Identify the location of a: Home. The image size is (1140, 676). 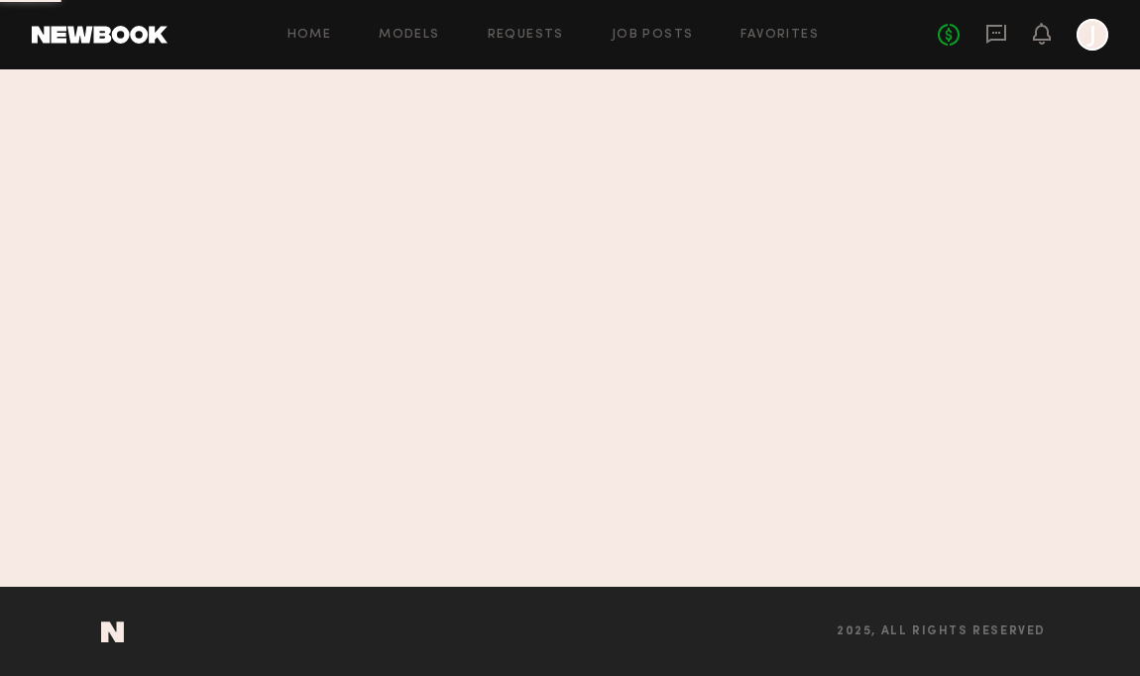
(309, 35).